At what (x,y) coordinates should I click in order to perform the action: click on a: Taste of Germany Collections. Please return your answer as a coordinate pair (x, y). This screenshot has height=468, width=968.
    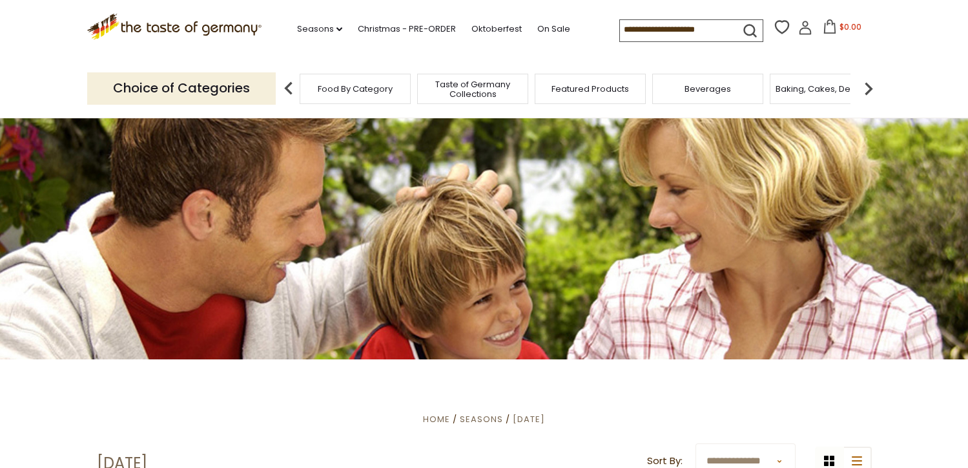
    Looking at the image, I should click on (473, 89).